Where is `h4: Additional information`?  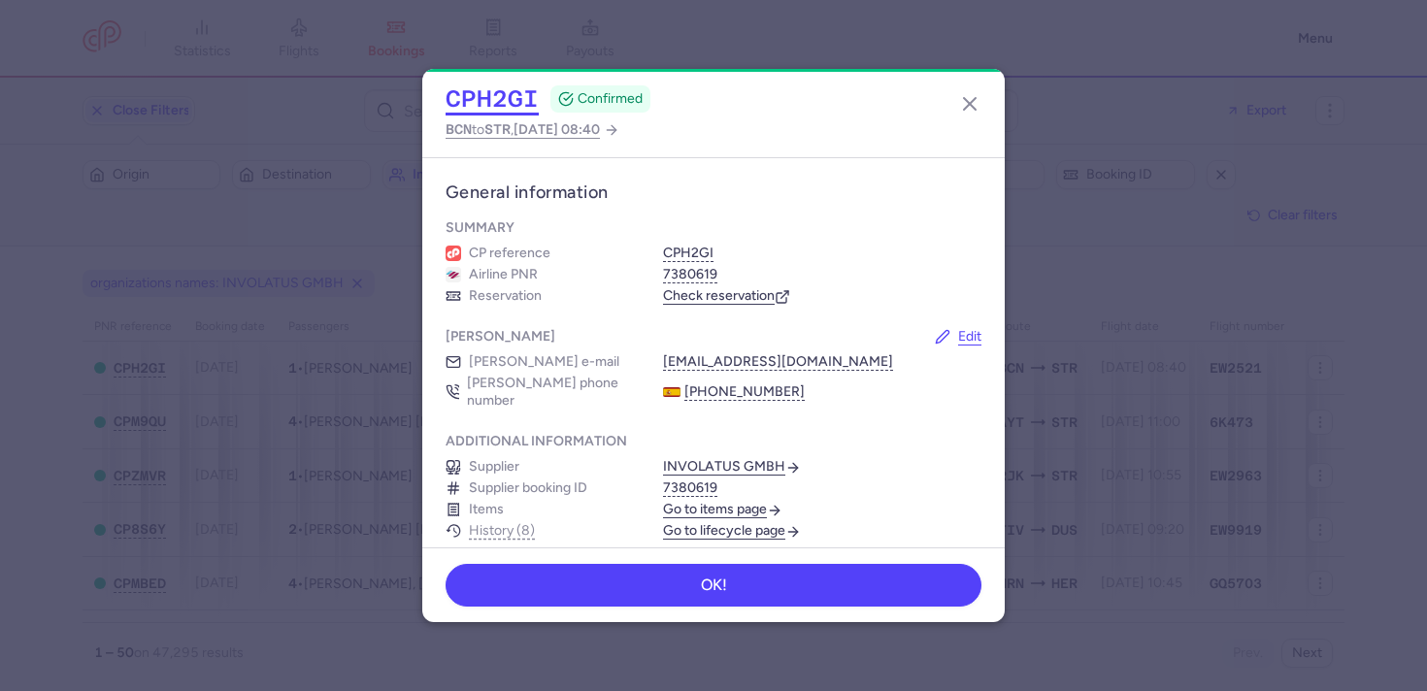 h4: Additional information is located at coordinates (536, 442).